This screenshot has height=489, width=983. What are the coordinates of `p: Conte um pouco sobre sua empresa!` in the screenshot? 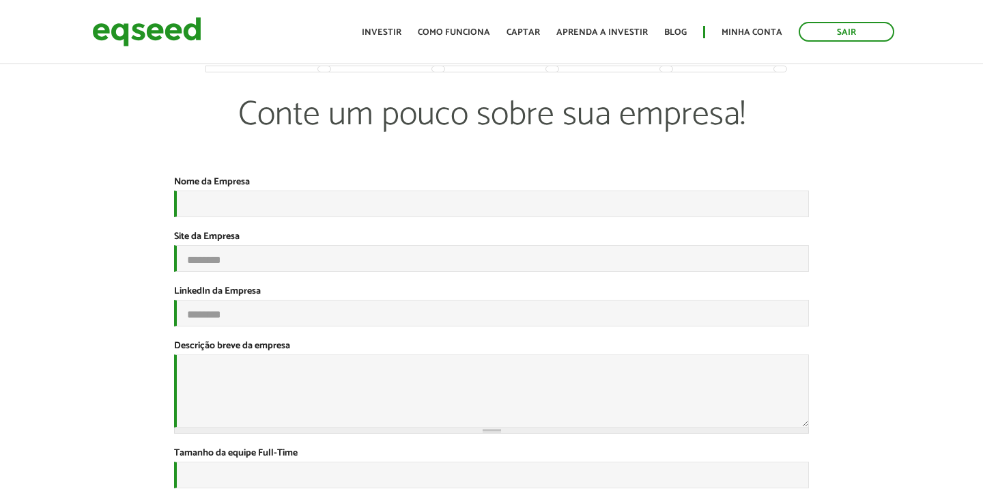 It's located at (492, 135).